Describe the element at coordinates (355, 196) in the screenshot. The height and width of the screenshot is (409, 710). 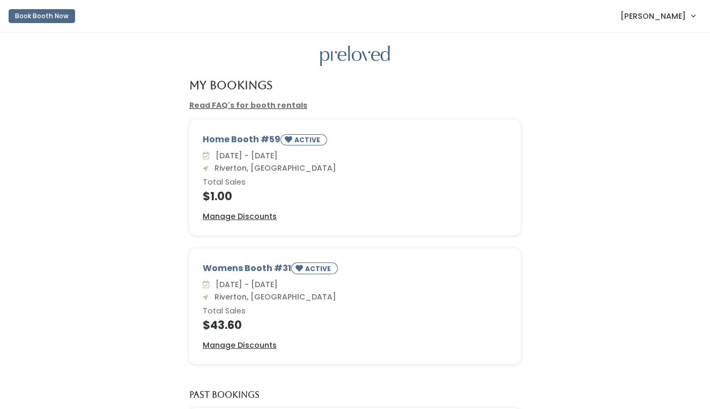
I see `h4: $1.00` at that location.